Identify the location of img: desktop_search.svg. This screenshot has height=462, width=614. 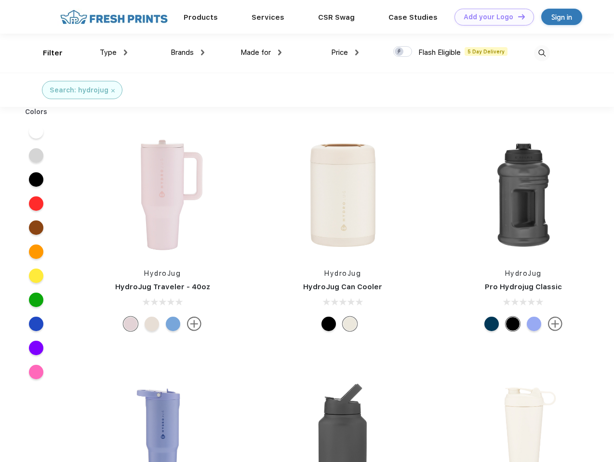
(541, 53).